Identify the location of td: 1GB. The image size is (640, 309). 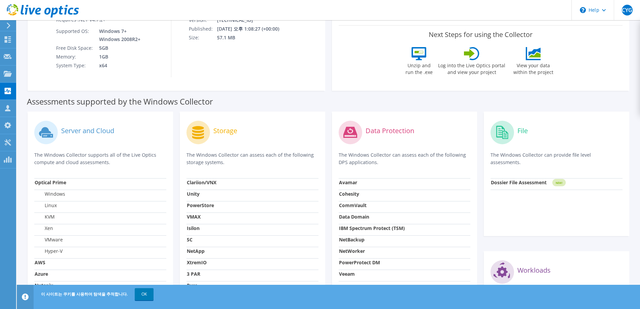
(118, 57).